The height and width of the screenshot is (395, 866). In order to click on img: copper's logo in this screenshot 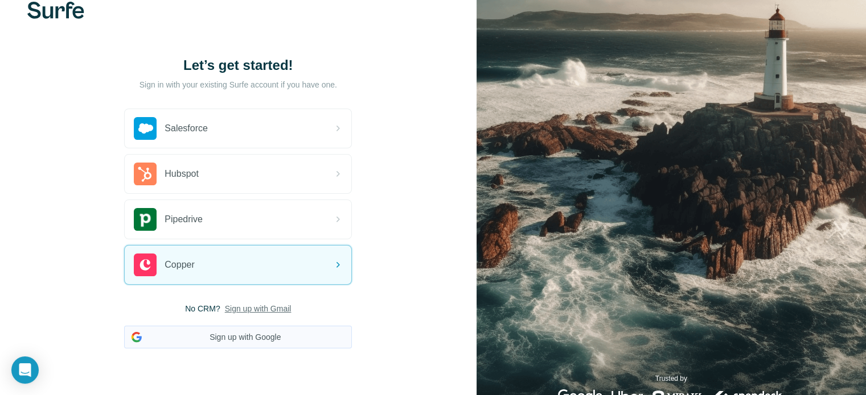, I will do `click(145, 265)`.